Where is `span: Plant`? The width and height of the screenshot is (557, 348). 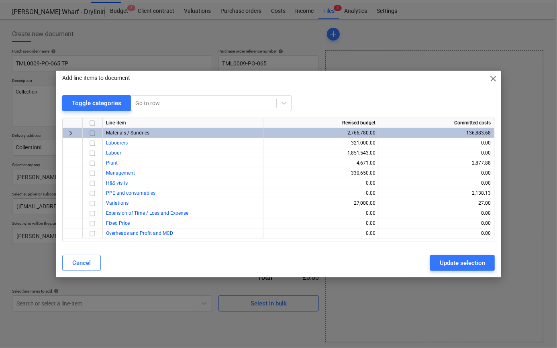 span: Plant is located at coordinates (112, 163).